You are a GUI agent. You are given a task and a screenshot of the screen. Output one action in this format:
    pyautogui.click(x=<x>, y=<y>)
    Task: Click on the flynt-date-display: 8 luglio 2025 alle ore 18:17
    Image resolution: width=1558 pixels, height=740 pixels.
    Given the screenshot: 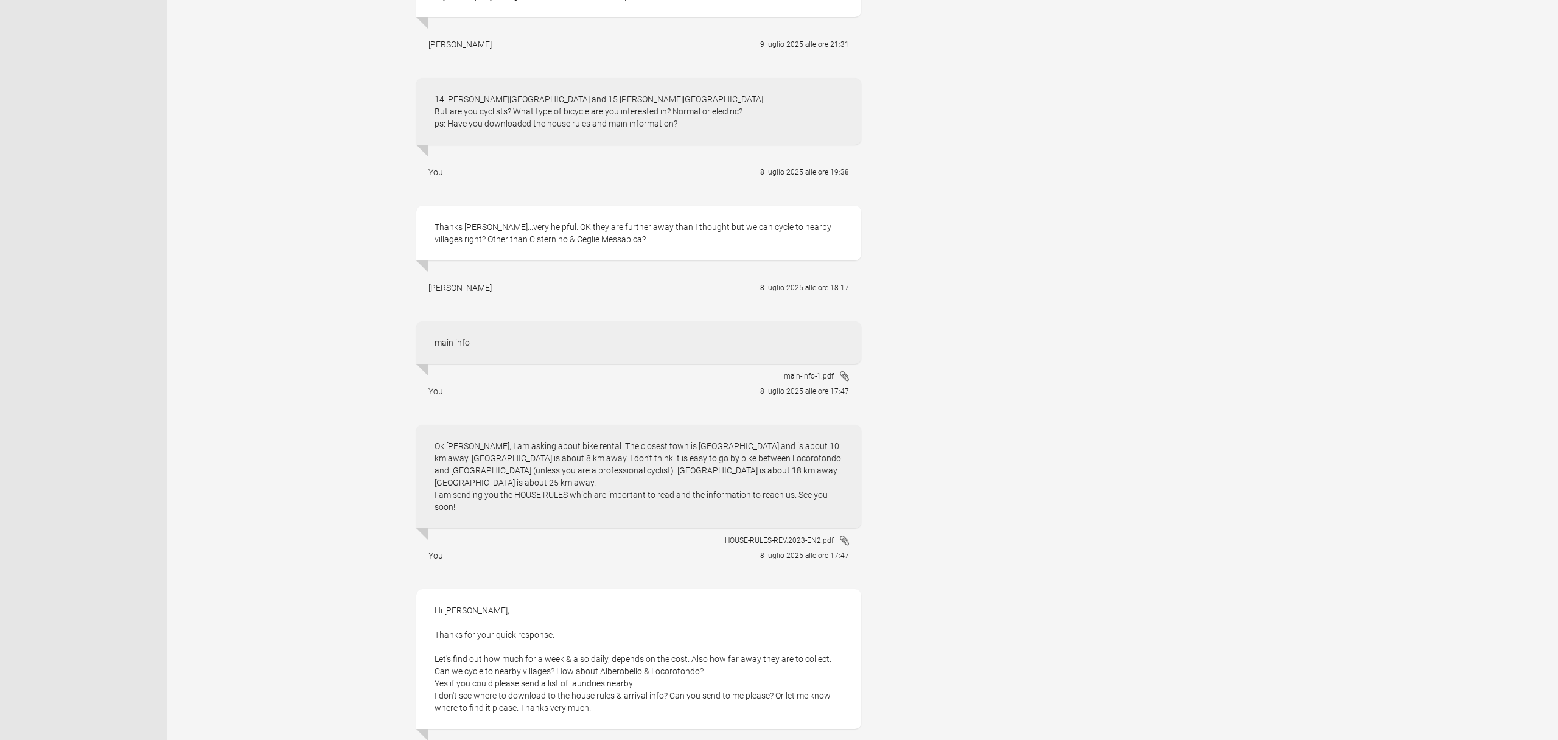 What is the action you would take?
    pyautogui.click(x=805, y=288)
    